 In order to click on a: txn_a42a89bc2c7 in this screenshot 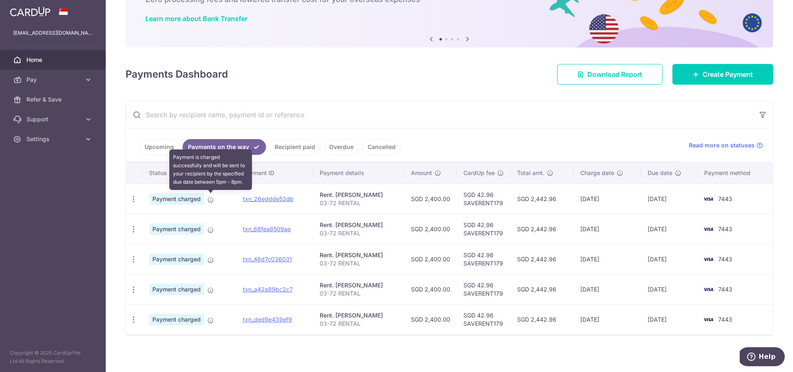, I will do `click(267, 289)`.